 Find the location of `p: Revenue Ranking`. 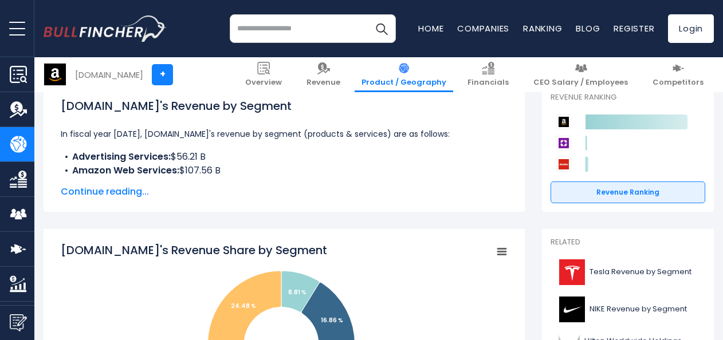

p: Revenue Ranking is located at coordinates (628, 97).